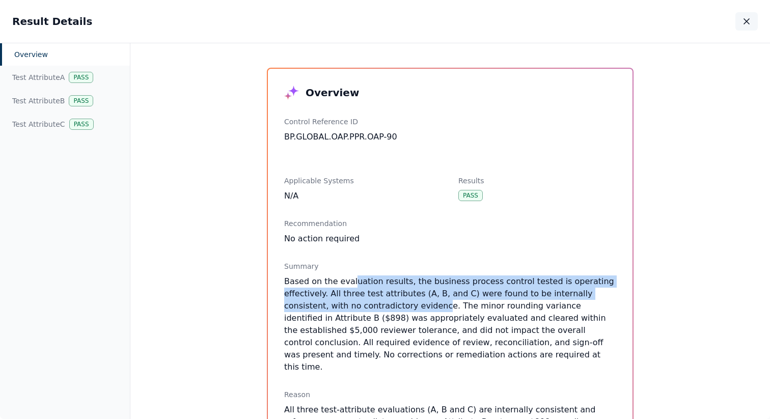 This screenshot has height=419, width=770. I want to click on p: Based on the evaluation results, the business process control tested is operating effectively. Al..., so click(450, 324).